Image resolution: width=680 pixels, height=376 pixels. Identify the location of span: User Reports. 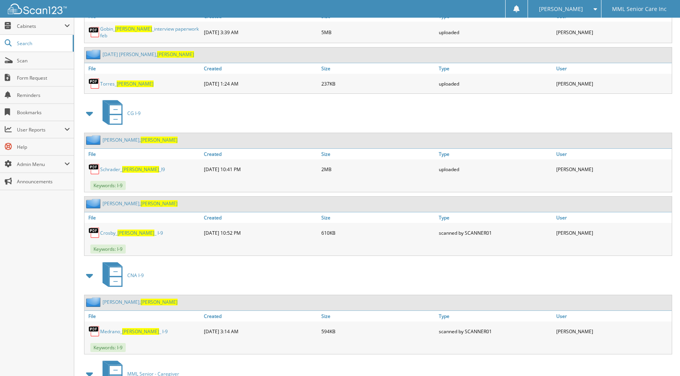
(40, 130).